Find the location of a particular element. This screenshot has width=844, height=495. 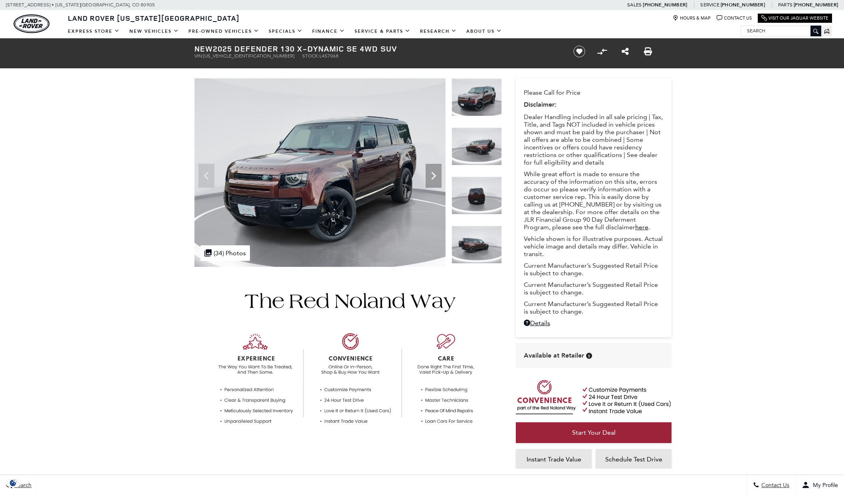

span: Instant Trade Value is located at coordinates (554, 459).